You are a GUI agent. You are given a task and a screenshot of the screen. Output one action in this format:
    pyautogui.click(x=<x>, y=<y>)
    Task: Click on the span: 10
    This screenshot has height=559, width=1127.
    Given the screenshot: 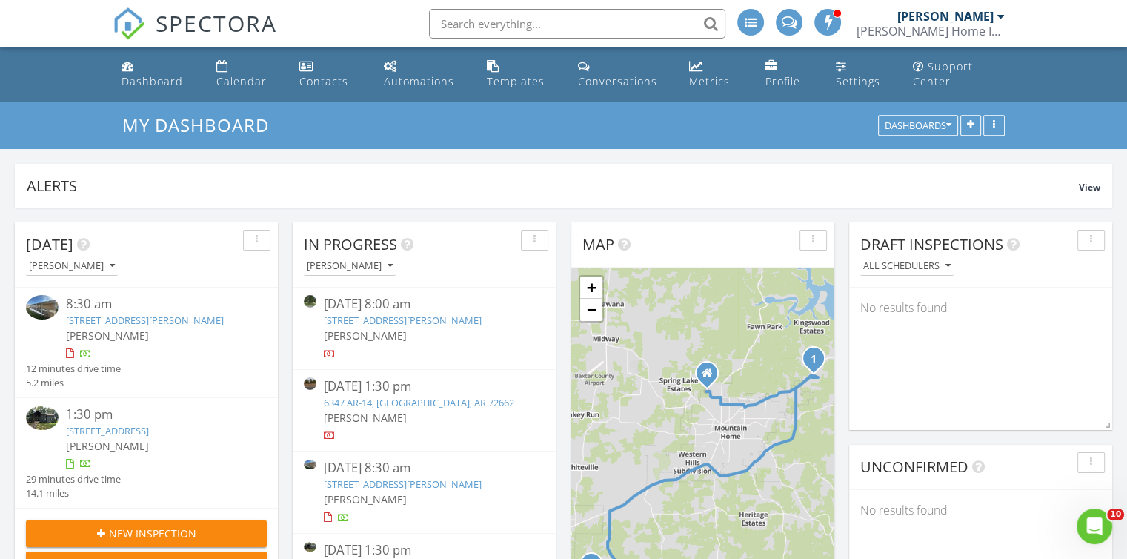 What is the action you would take?
    pyautogui.click(x=1115, y=514)
    